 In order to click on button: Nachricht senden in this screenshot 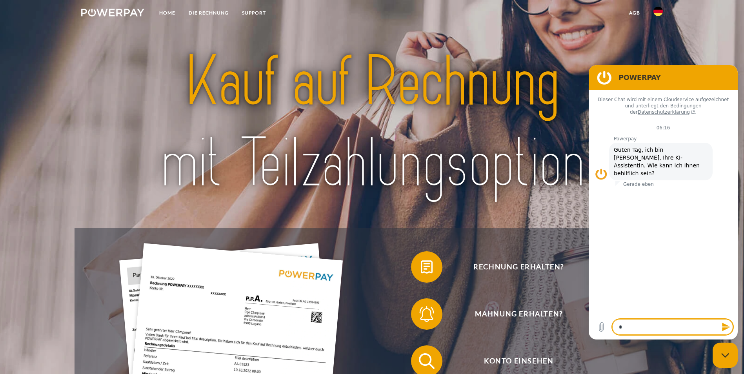, I will do `click(137, 262)`.